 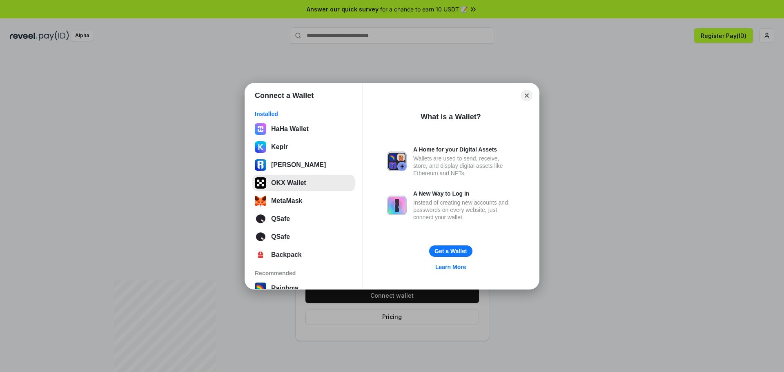 What do you see at coordinates (303, 147) in the screenshot?
I see `button: Keplr` at bounding box center [303, 147].